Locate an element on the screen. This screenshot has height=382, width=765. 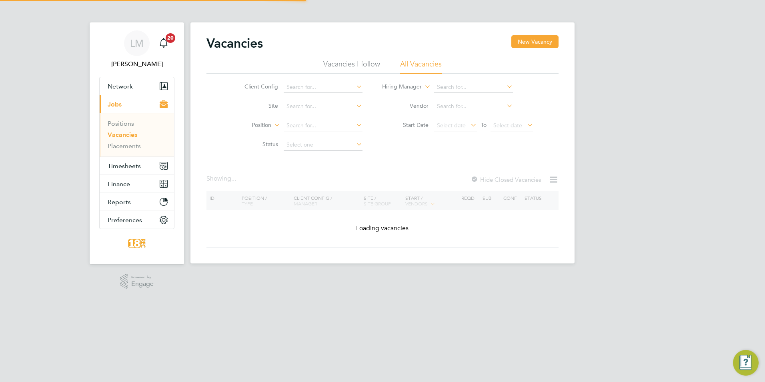
button: Reports is located at coordinates (137, 202).